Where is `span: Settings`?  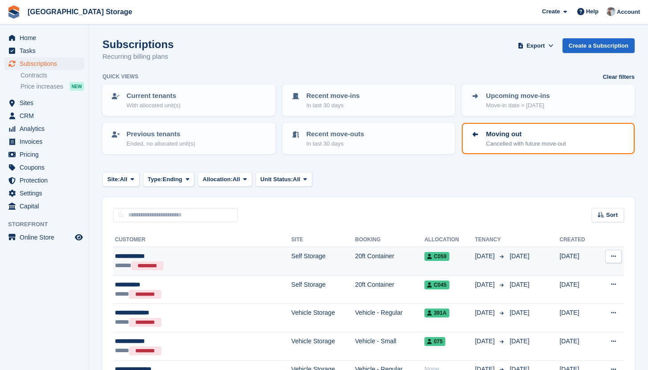
span: Settings is located at coordinates (46, 193).